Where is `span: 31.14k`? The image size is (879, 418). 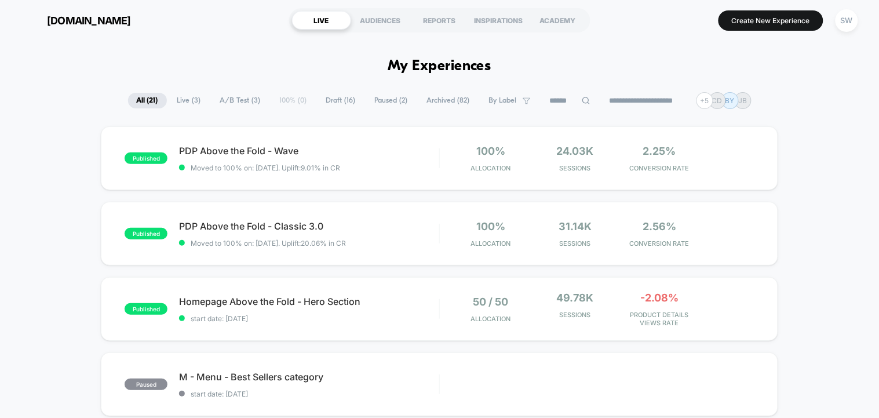
span: 31.14k is located at coordinates (575, 226).